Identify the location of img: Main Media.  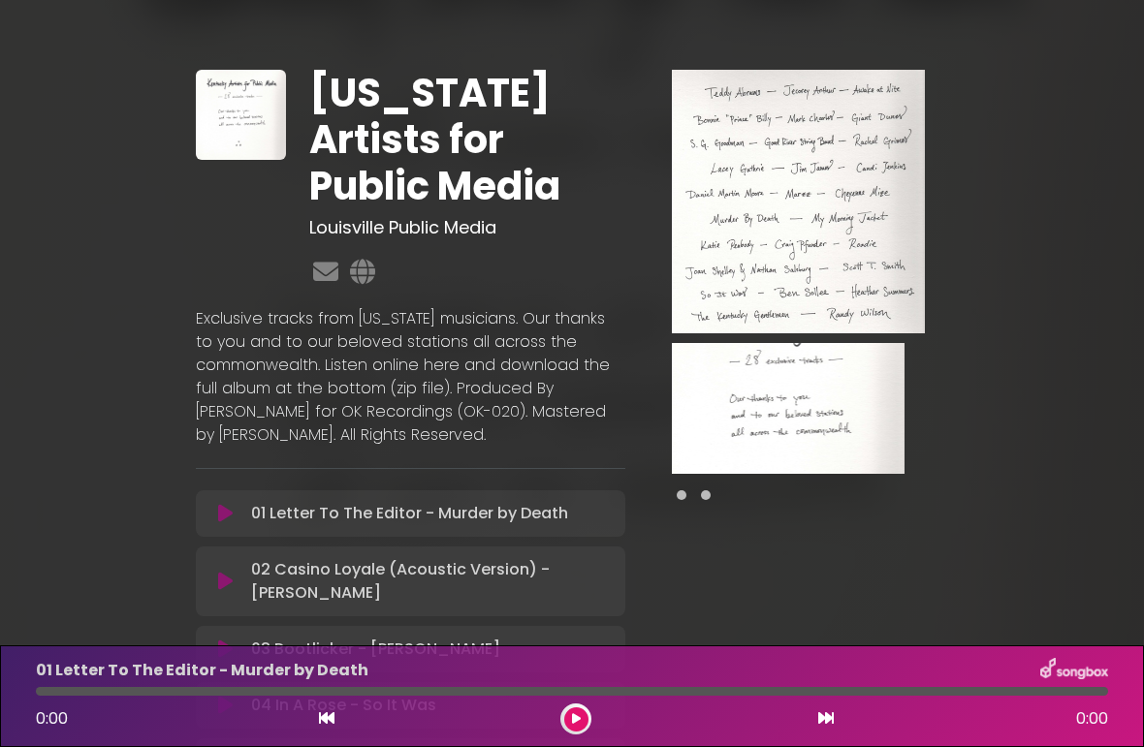
(798, 202).